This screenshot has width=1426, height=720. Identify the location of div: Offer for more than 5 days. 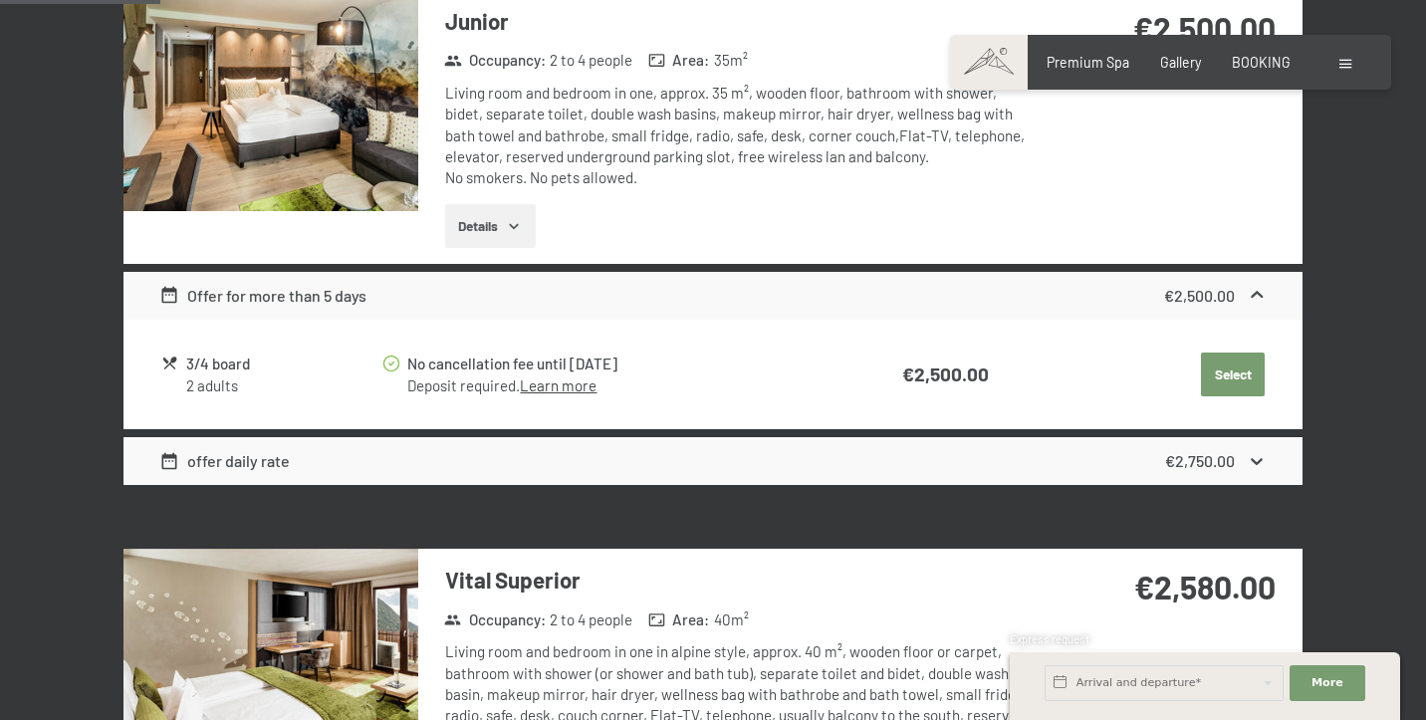
(263, 296).